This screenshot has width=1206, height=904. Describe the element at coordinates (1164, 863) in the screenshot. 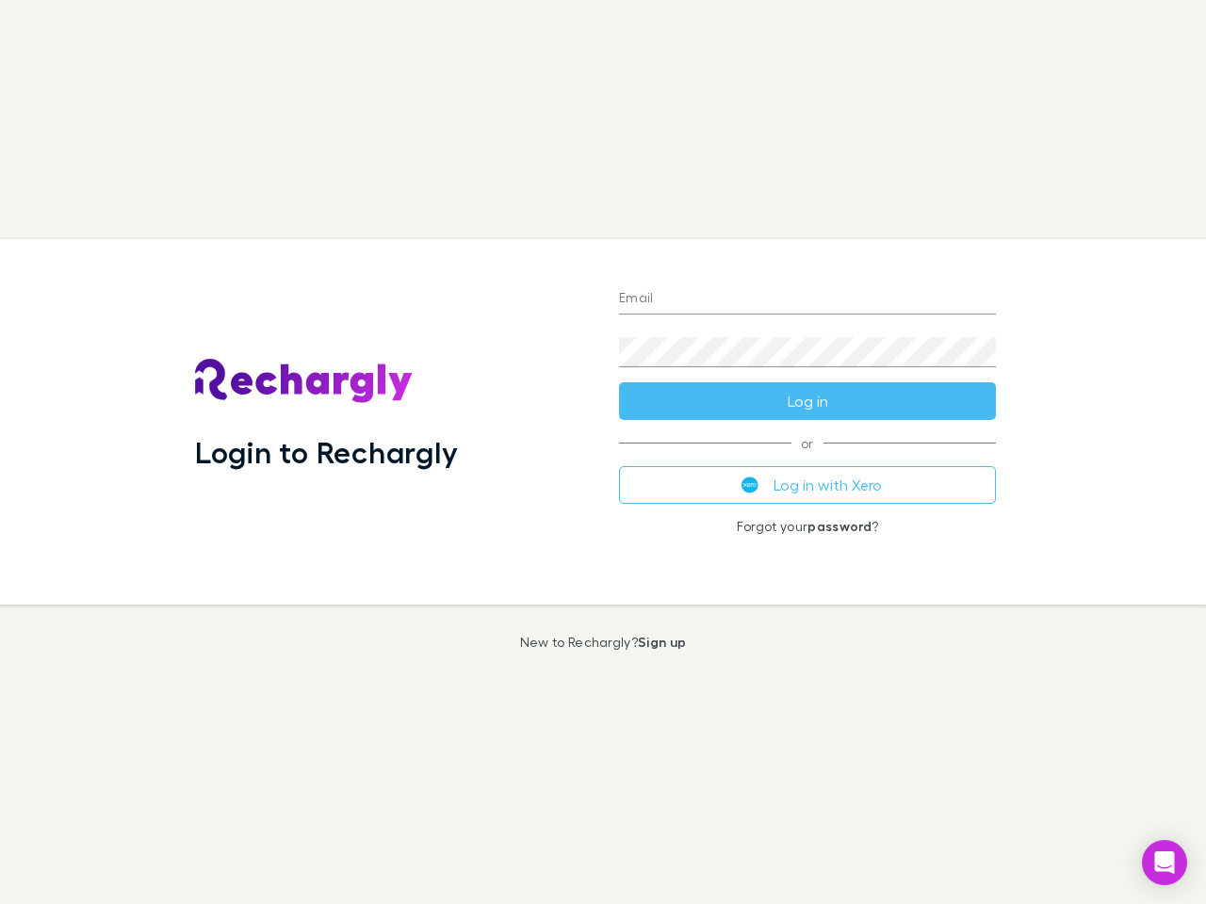

I see `div: Open Intercom Messenger` at that location.